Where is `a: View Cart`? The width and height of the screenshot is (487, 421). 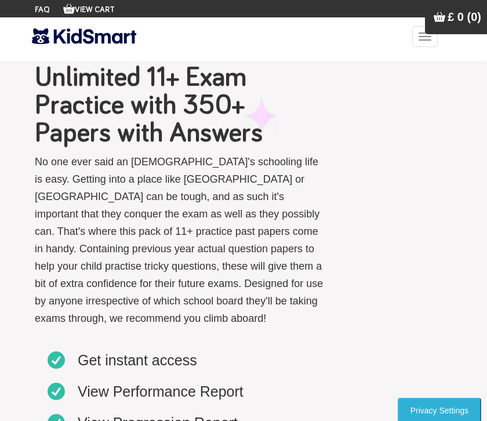 a: View Cart is located at coordinates (89, 10).